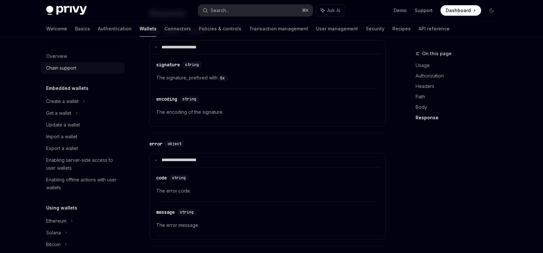 This screenshot has width=543, height=253. What do you see at coordinates (333, 10) in the screenshot?
I see `span: Ask AI` at bounding box center [333, 10].